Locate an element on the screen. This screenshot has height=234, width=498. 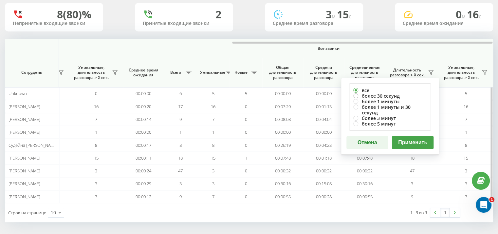
span: Средняя длительность разговора is located at coordinates (323, 72).